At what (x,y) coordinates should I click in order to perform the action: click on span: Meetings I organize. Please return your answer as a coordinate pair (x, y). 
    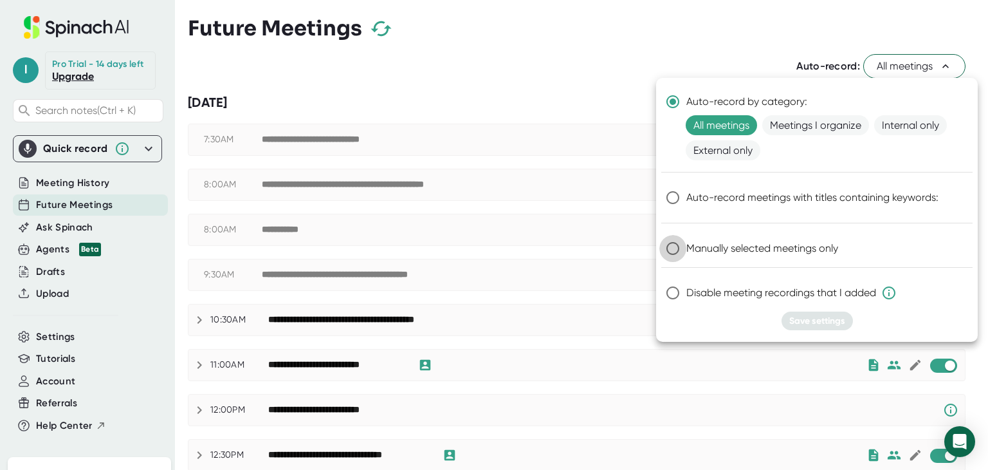
    Looking at the image, I should click on (816, 125).